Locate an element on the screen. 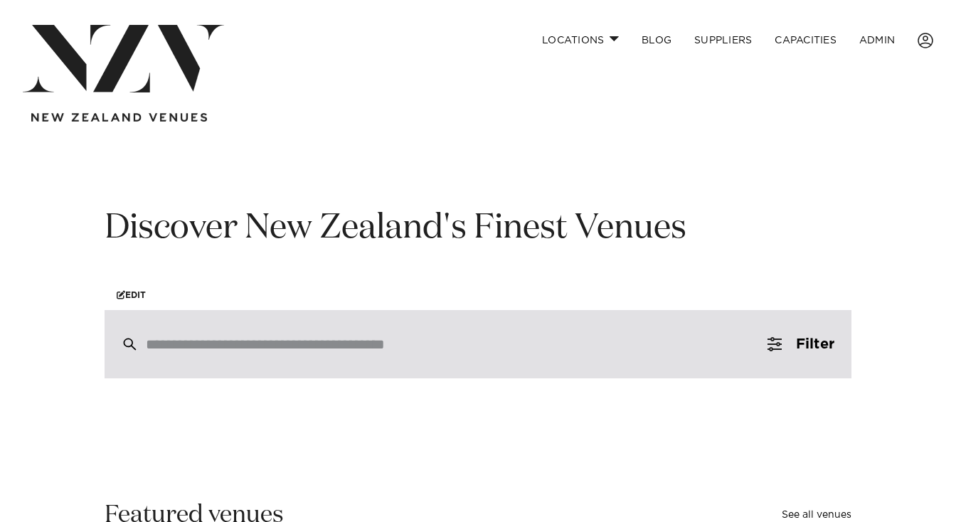  a: Edit is located at coordinates (131, 295).